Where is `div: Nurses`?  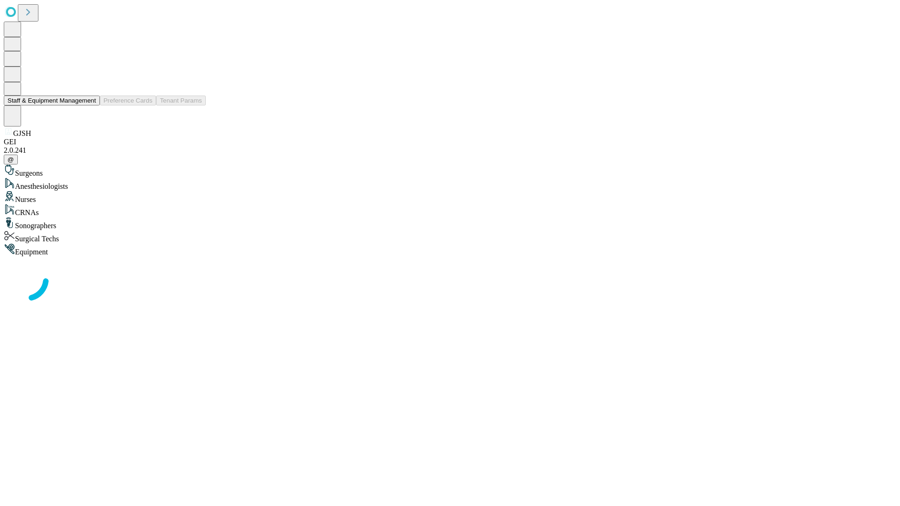 div: Nurses is located at coordinates (450, 197).